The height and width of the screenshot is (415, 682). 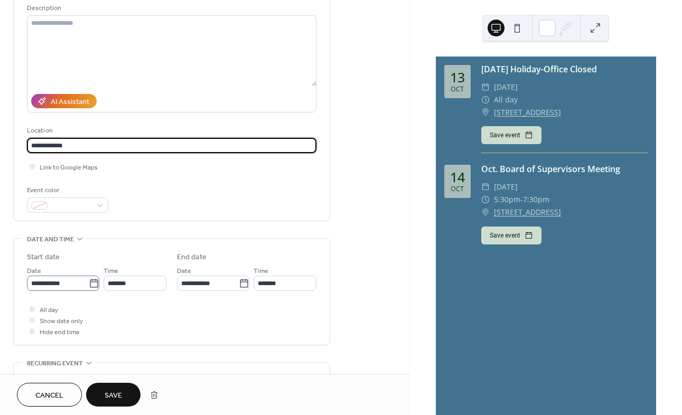 I want to click on div: 14, so click(x=458, y=177).